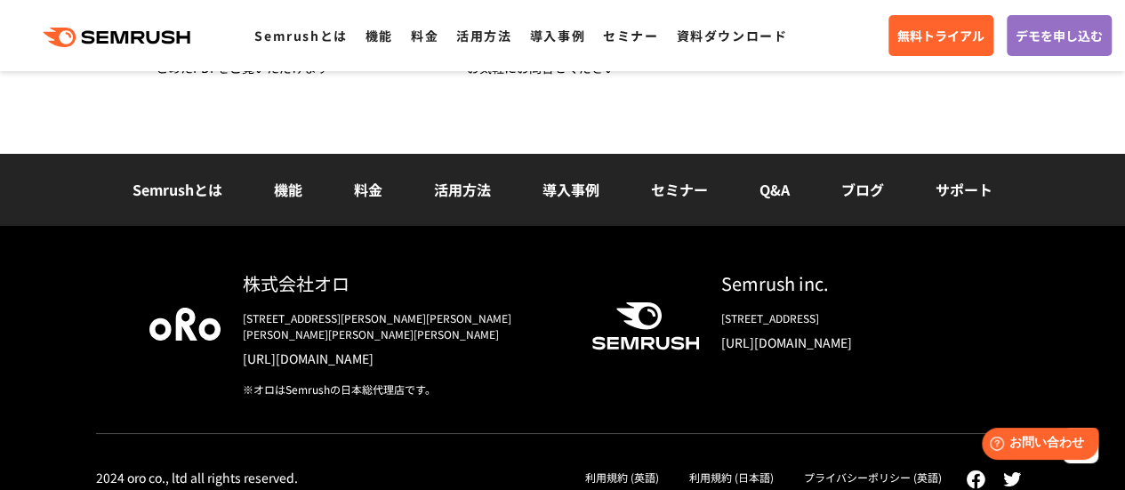  I want to click on a: プライバシーポリシー (英語), so click(873, 477).